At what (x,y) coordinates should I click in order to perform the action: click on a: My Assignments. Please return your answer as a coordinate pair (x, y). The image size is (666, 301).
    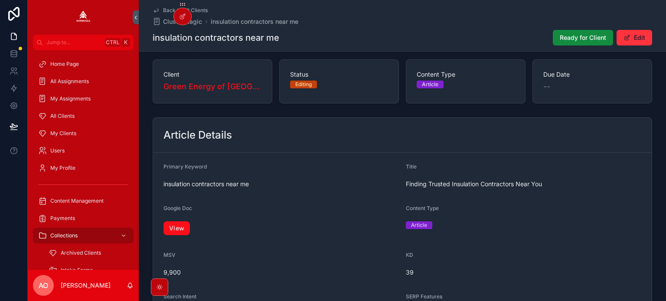
    Looking at the image, I should click on (83, 99).